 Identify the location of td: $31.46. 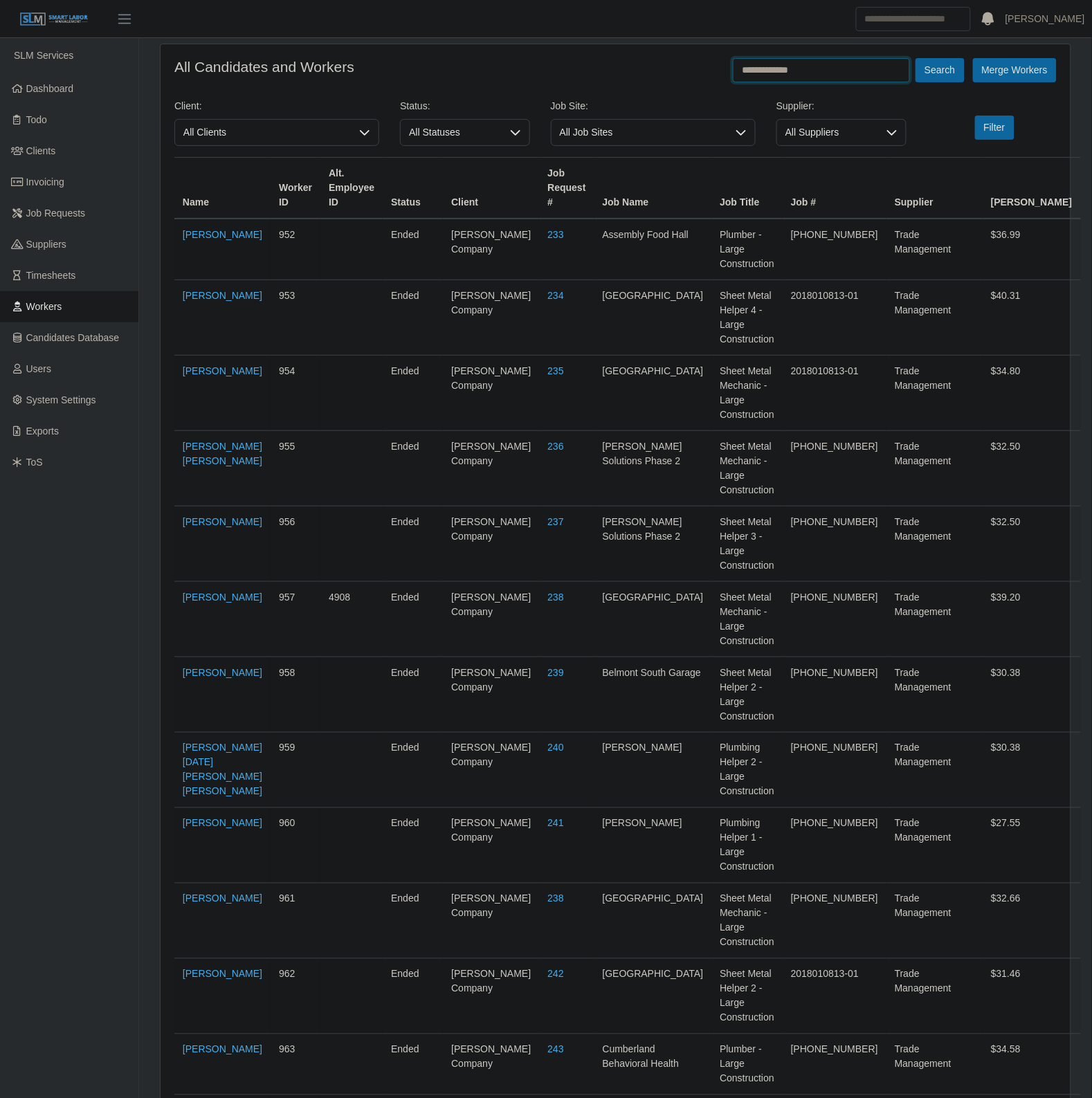
(1031, 997).